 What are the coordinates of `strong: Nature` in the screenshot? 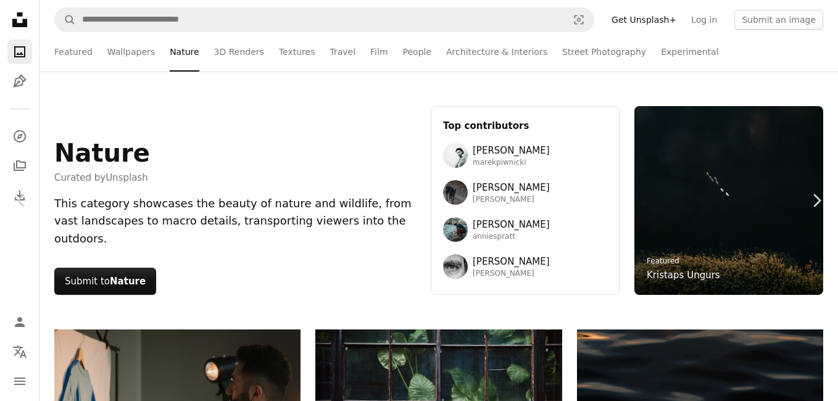 It's located at (128, 281).